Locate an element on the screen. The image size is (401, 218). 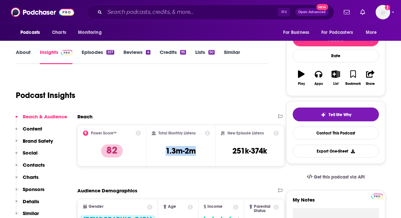
span: Tell Me Why is located at coordinates (340, 115).